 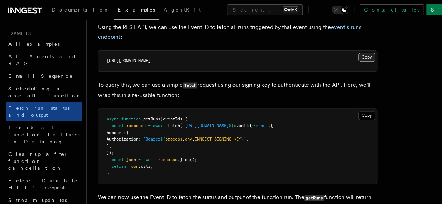 I want to click on span: Authorization, so click(x=122, y=139).